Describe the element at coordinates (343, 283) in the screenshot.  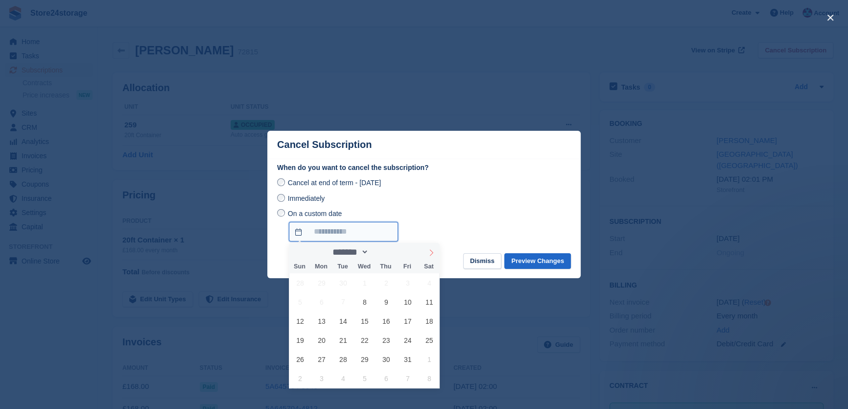
I see `span: September 30, 2025` at that location.